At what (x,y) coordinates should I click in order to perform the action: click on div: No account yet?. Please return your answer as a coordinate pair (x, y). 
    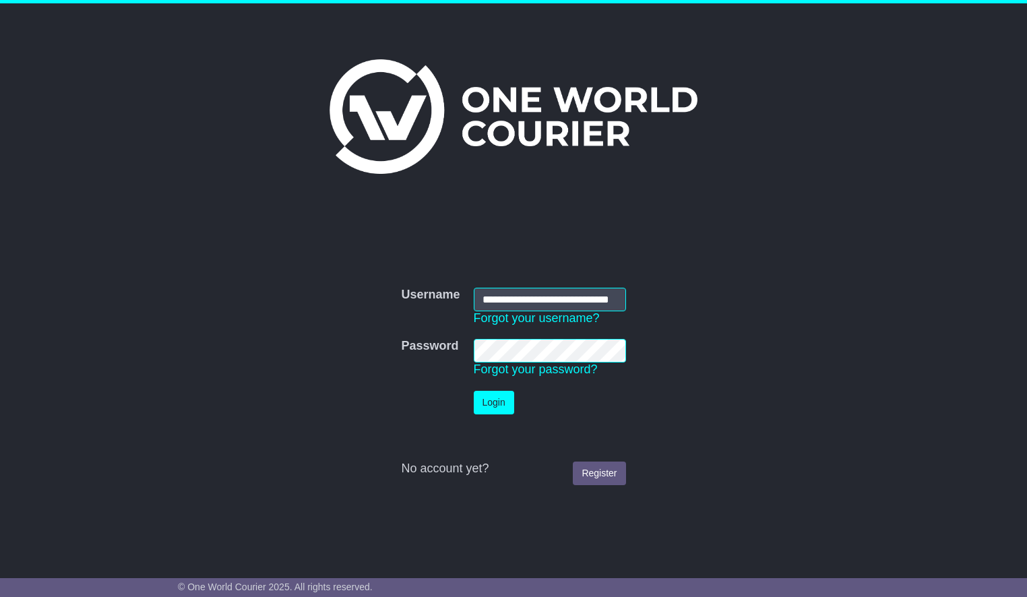
    Looking at the image, I should click on (513, 469).